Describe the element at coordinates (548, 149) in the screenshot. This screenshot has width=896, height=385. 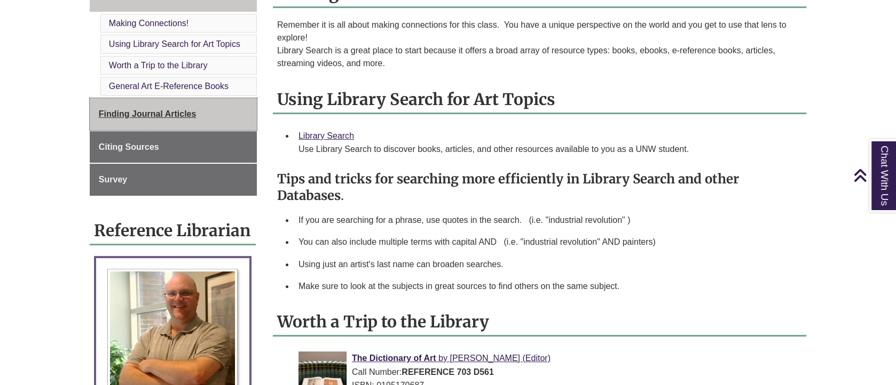
I see `div: Use Library Search to discover books, articles, and other resources available to you as a UNW stu...` at that location.